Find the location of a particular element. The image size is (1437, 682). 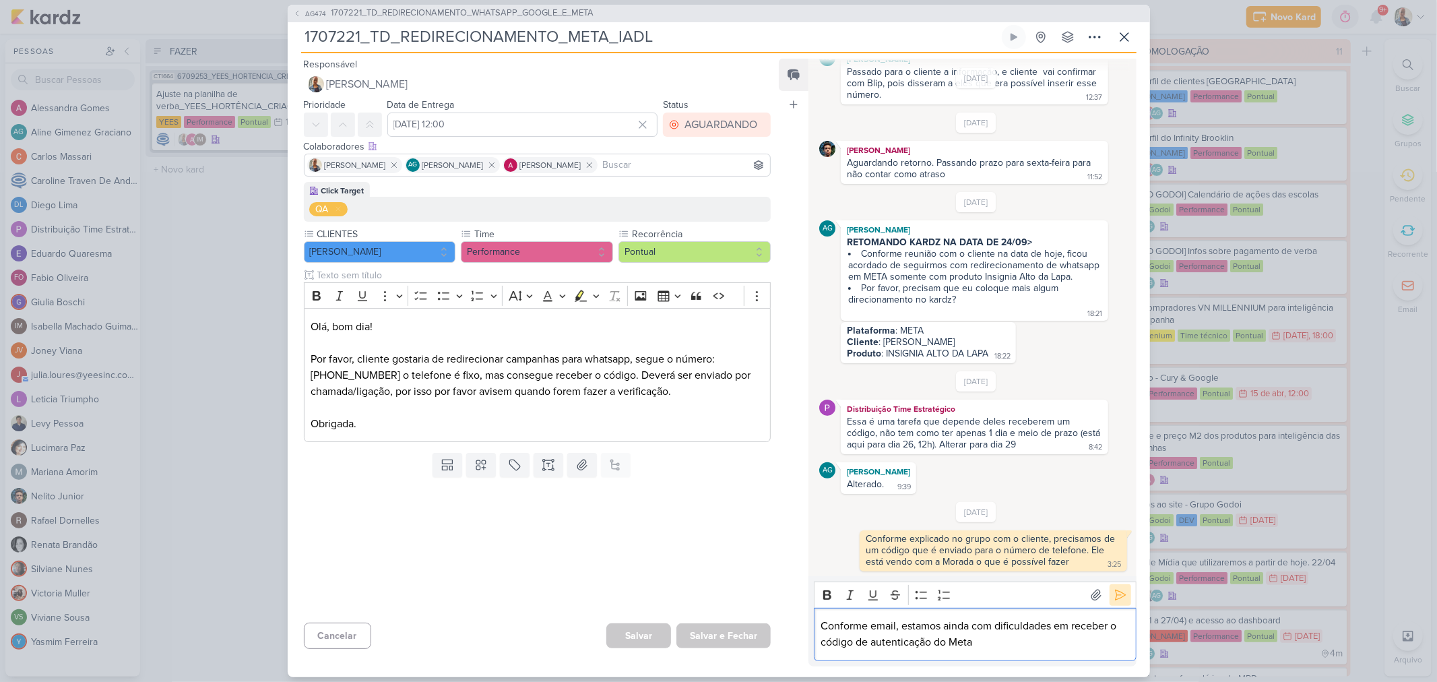

p: Conforme email, estamos ainda com dificuldades em receber o código de autenticação do Meta is located at coordinates (975, 634).